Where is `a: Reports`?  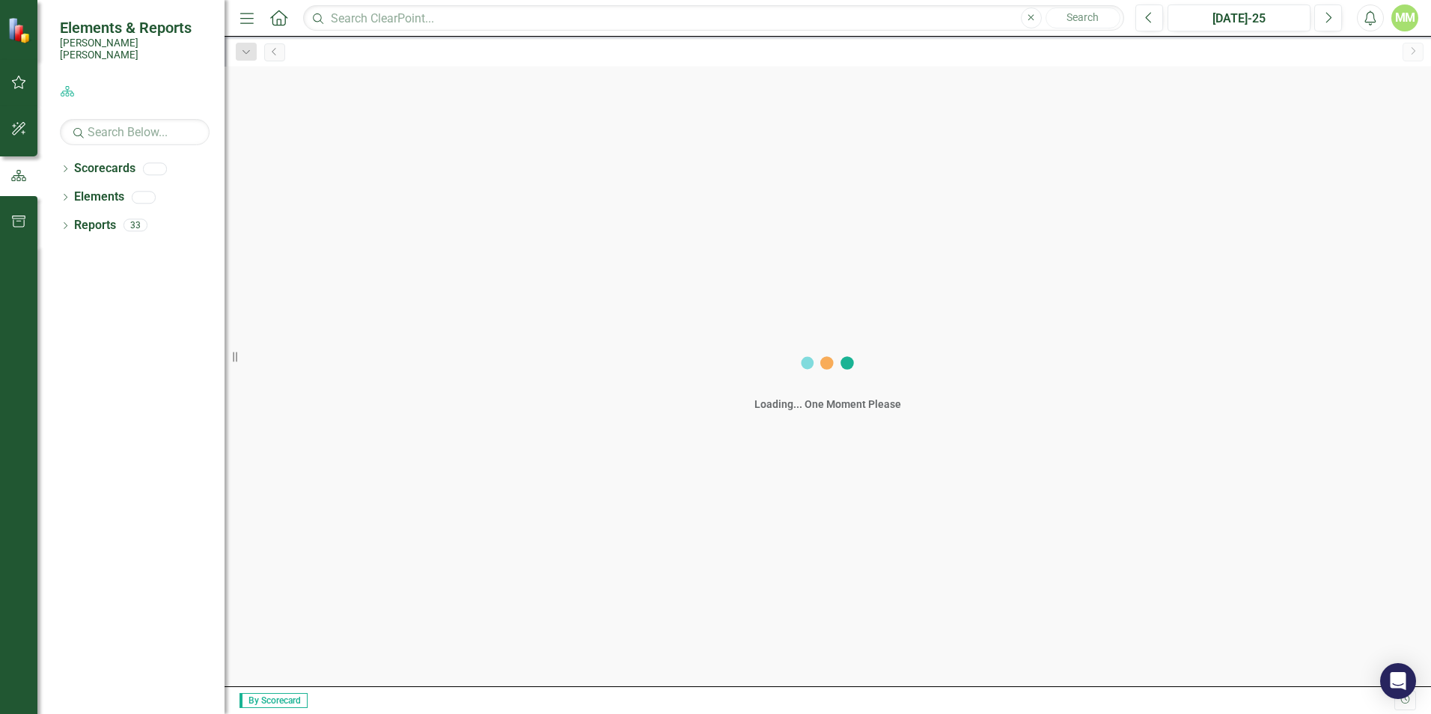
a: Reports is located at coordinates (95, 225).